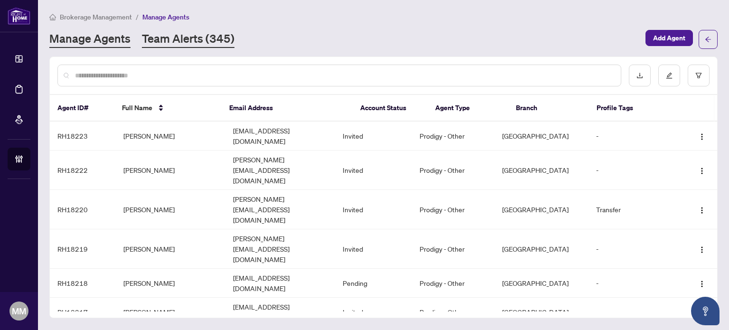 This screenshot has width=729, height=330. Describe the element at coordinates (188, 39) in the screenshot. I see `a: Team Alerts (345)` at that location.